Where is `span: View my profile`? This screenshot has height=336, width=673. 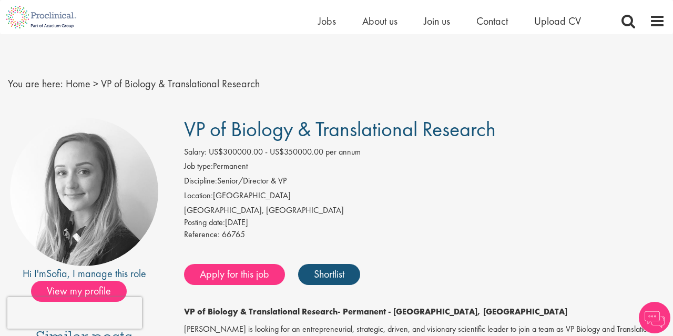 span: View my profile is located at coordinates (79, 291).